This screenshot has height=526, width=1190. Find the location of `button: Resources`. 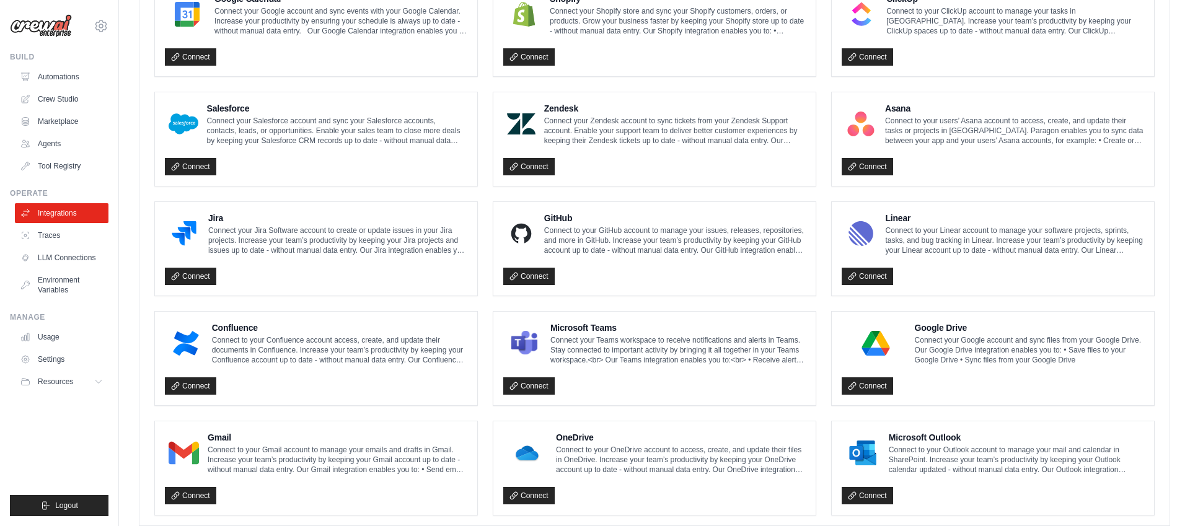

button: Resources is located at coordinates (61, 382).